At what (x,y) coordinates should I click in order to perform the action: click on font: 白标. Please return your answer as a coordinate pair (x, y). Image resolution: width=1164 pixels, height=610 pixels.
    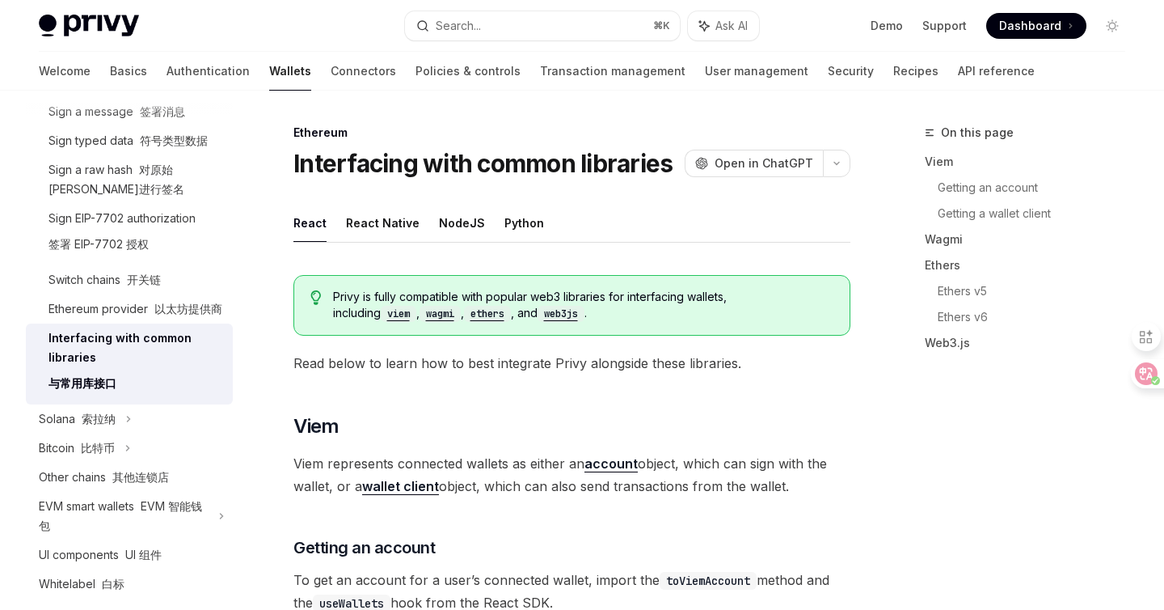
    Looking at the image, I should click on (113, 583).